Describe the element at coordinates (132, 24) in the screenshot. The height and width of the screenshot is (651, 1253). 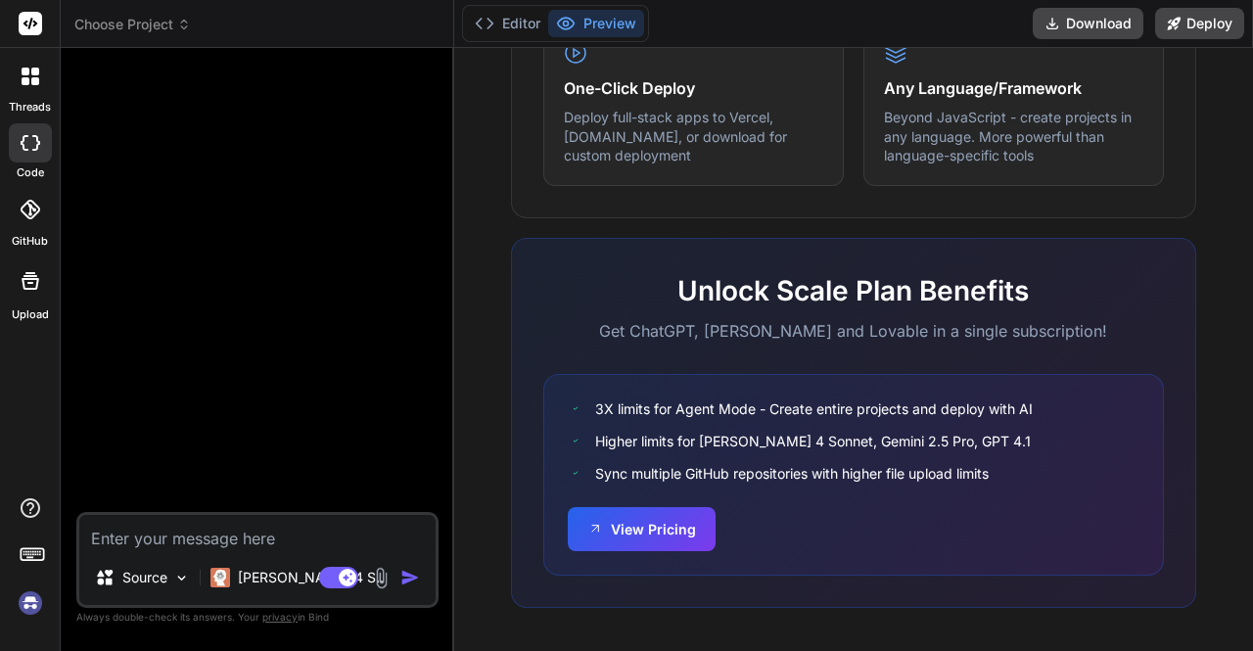
I see `span: Choose Project` at that location.